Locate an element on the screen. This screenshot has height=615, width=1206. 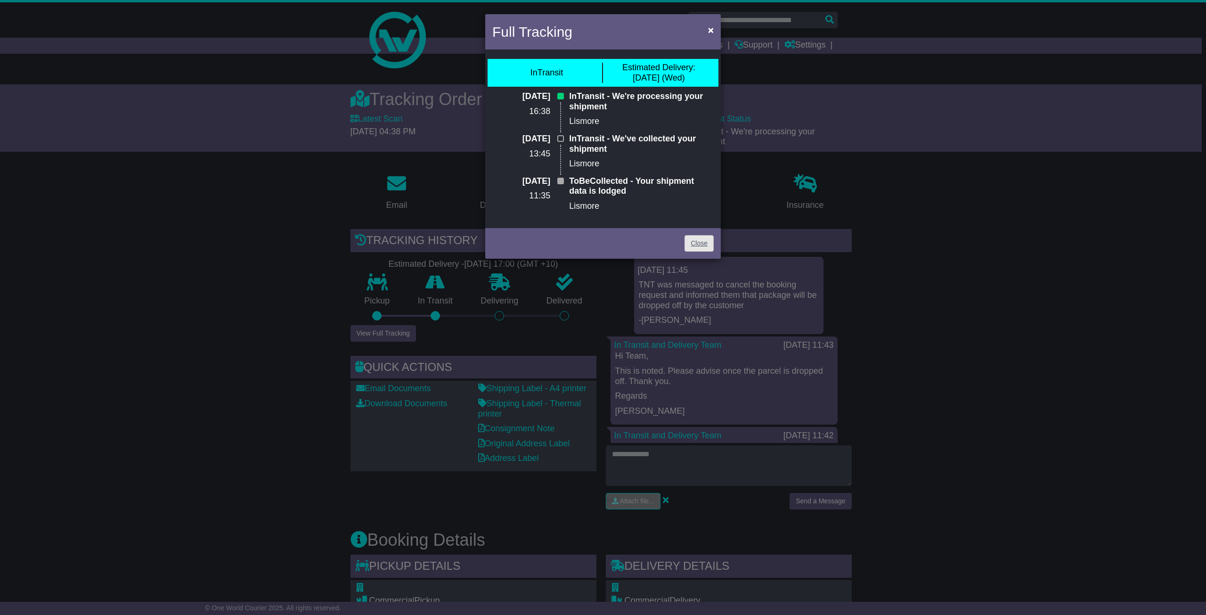
p: 13:45 is located at coordinates (521, 154).